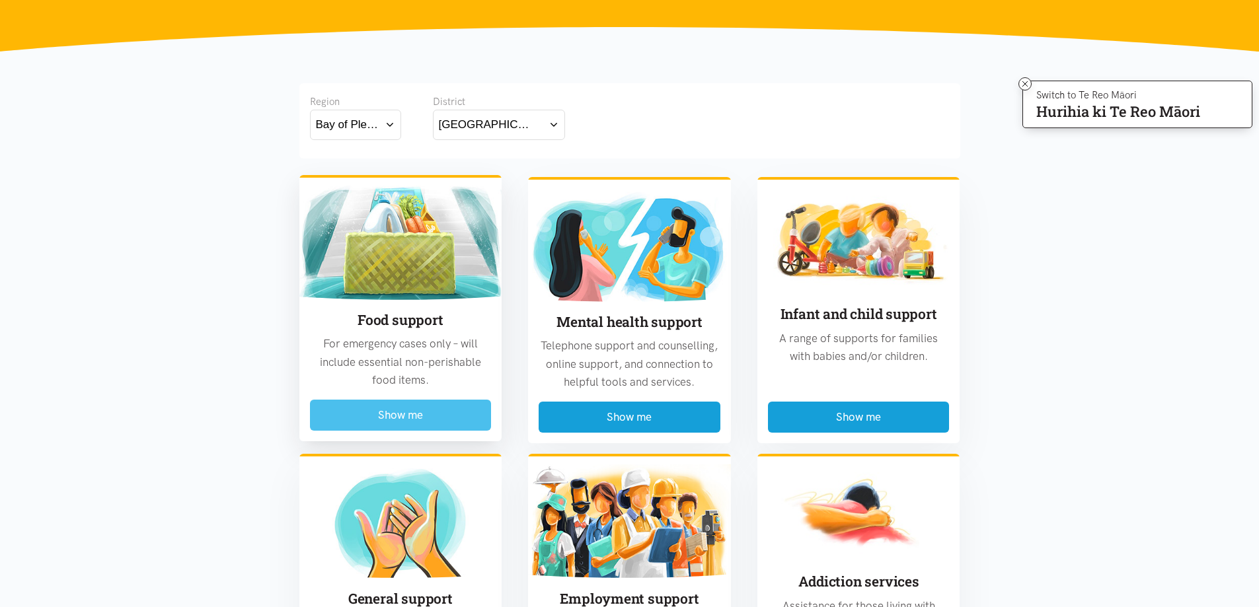  I want to click on div: Region, so click(355, 102).